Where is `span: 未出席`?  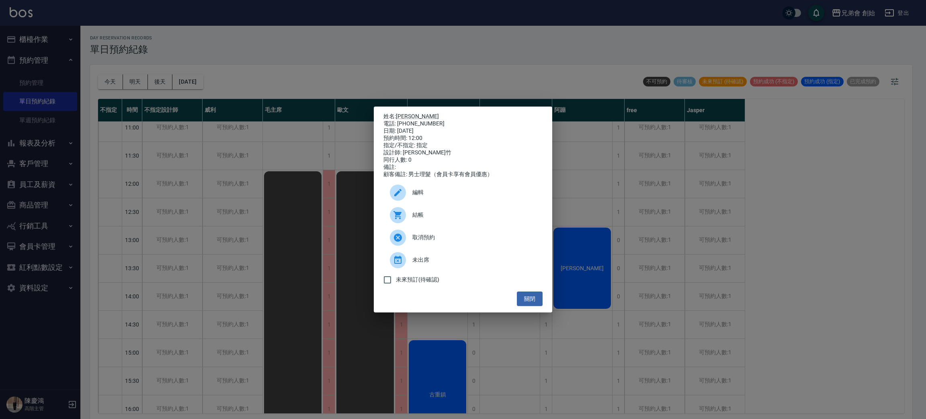
span: 未出席 is located at coordinates (474, 260).